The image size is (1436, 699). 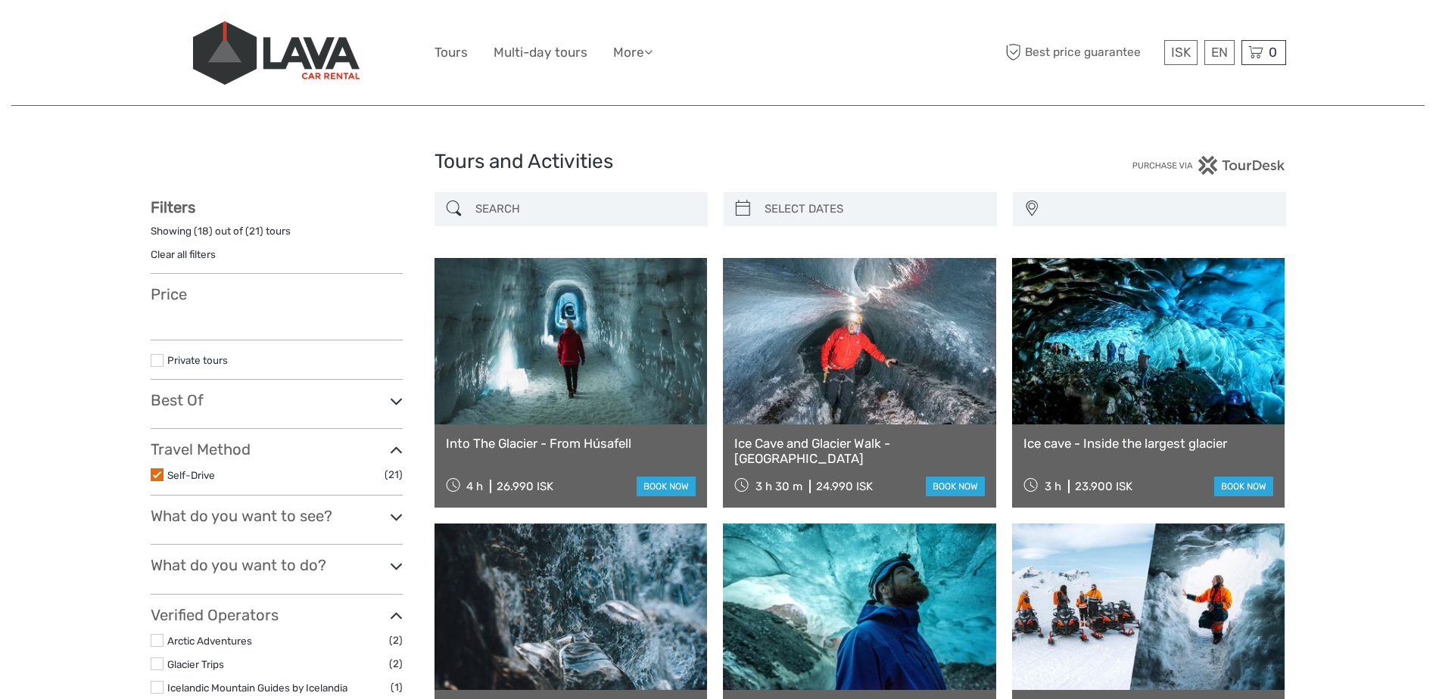 What do you see at coordinates (397, 687) in the screenshot?
I see `span: (1)` at bounding box center [397, 687].